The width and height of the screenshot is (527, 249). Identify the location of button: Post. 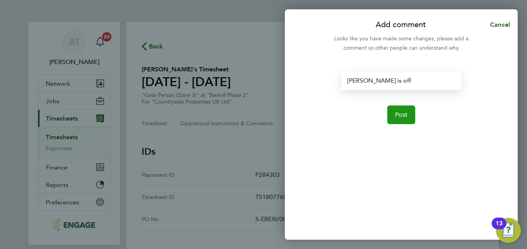
(401, 115).